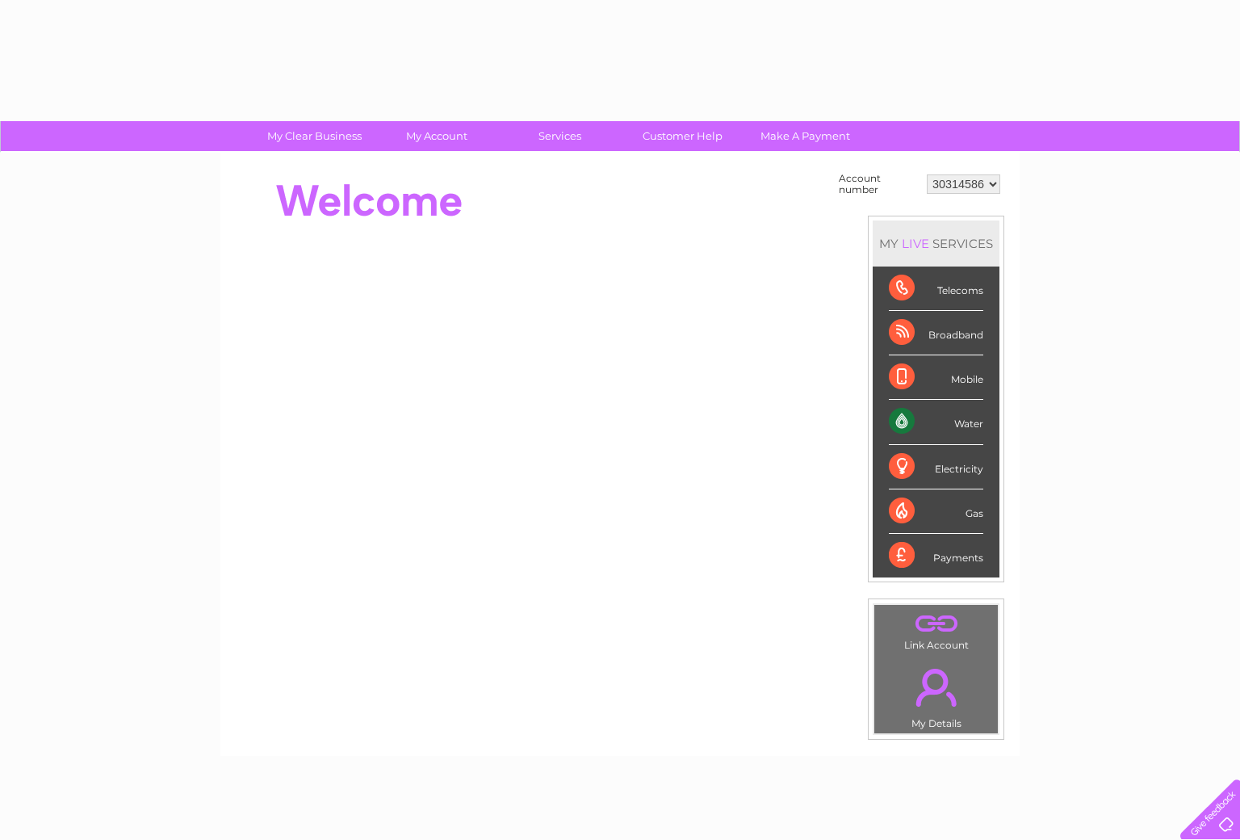  I want to click on a: Services, so click(560, 136).